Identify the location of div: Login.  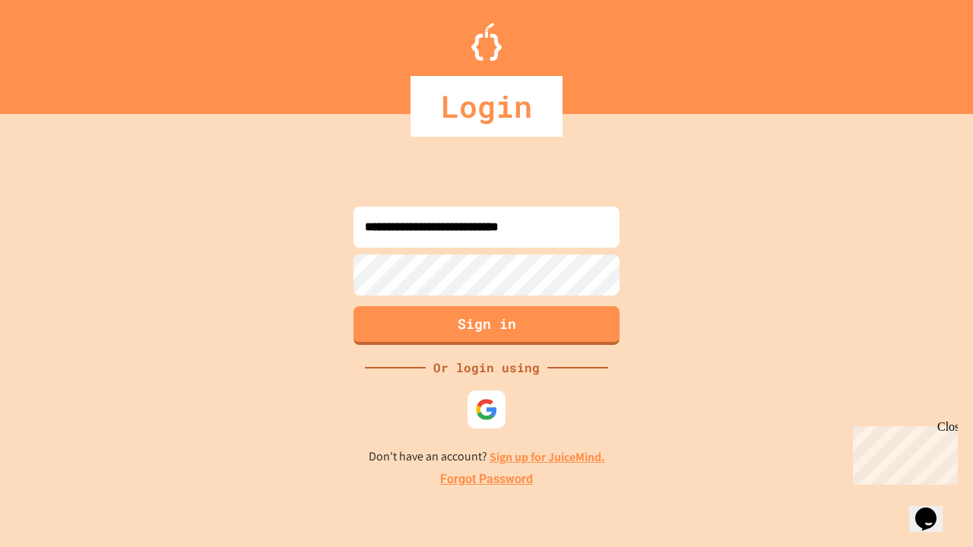
(486, 106).